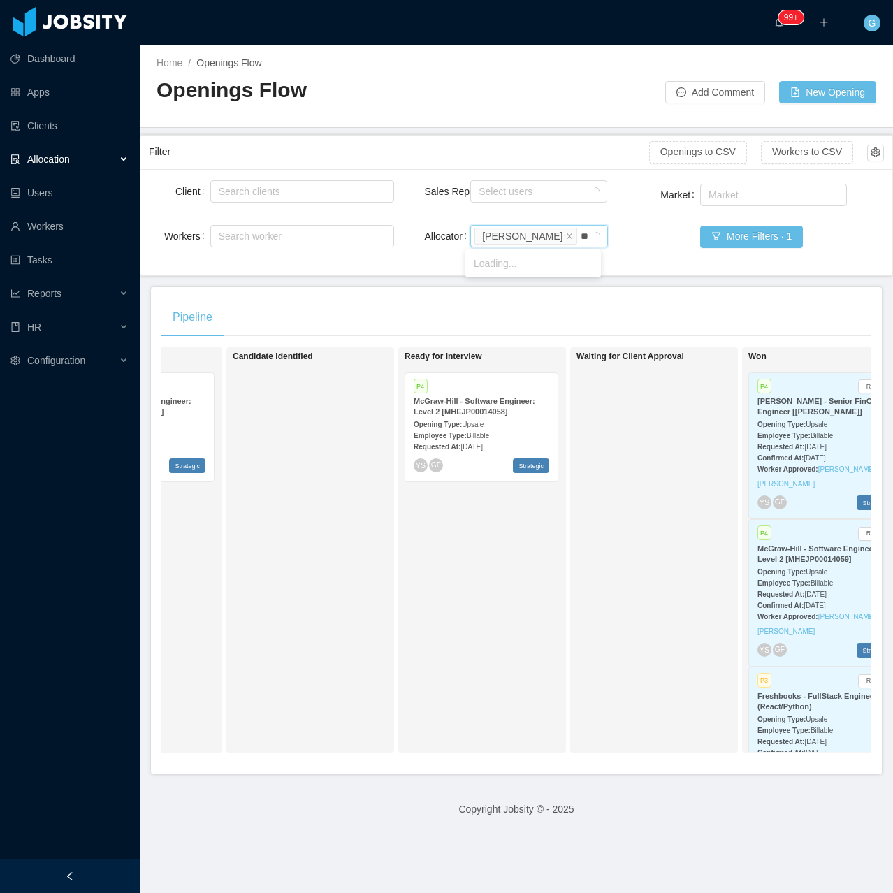 Image resolution: width=893 pixels, height=893 pixels. What do you see at coordinates (193, 191) in the screenshot?
I see `label: Client` at bounding box center [193, 191].